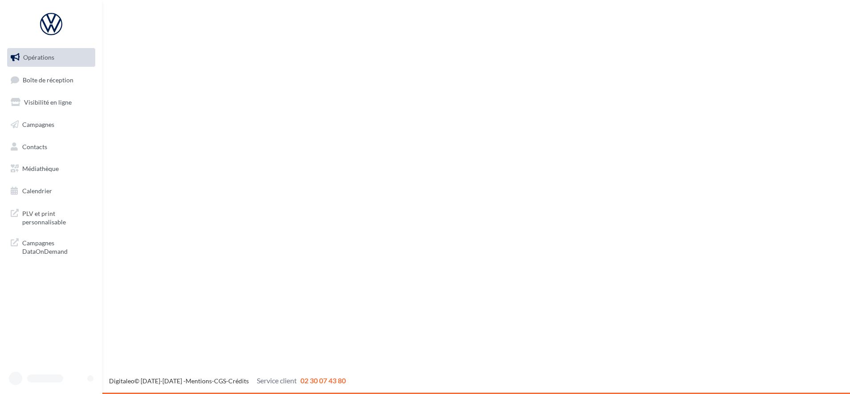 This screenshot has height=394, width=850. Describe the element at coordinates (122, 381) in the screenshot. I see `a: Digitaleo` at that location.